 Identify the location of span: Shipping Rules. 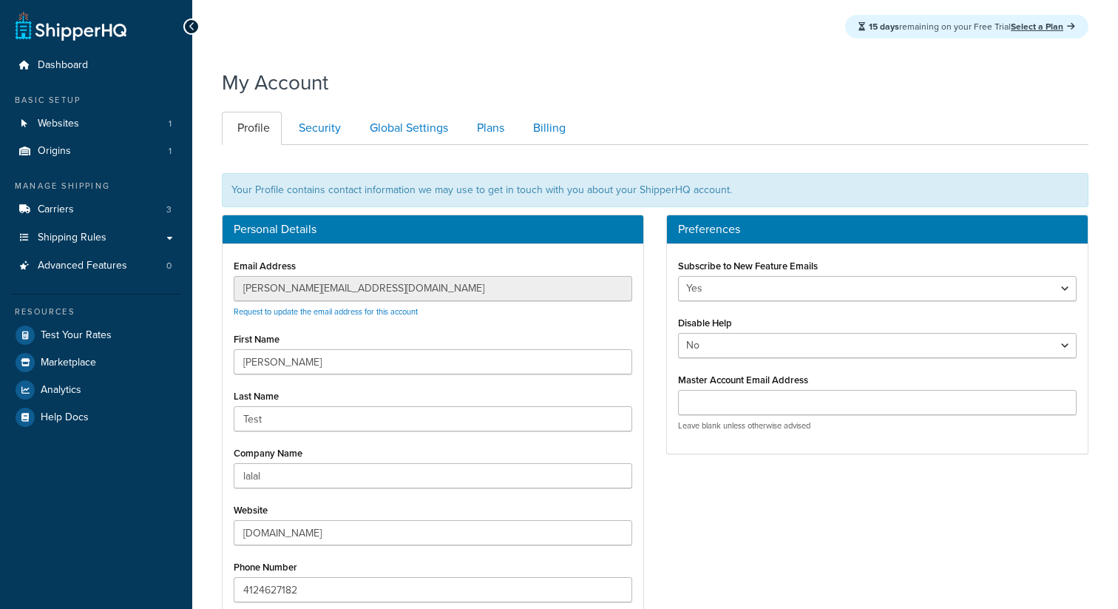
(72, 237).